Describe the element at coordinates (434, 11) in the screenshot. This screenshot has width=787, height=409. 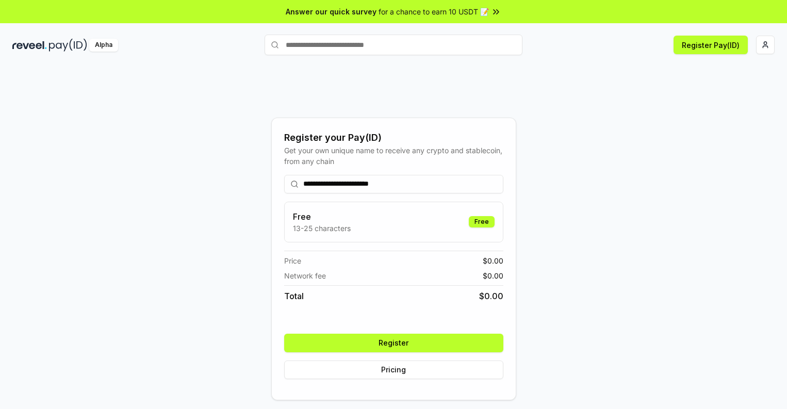
I see `span: for a chance to earn 10 USDT 📝` at that location.